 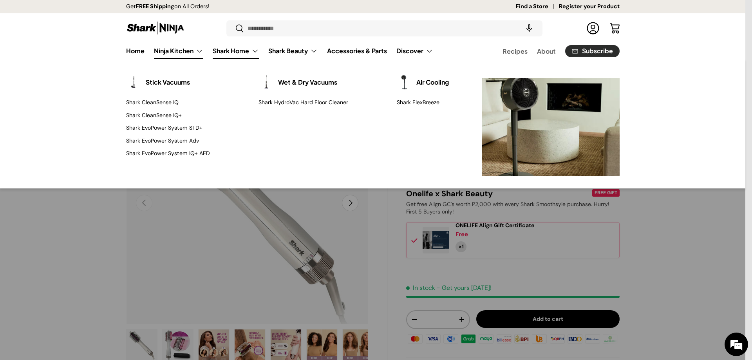 What do you see at coordinates (293, 51) in the screenshot?
I see `summary: Shark Beauty` at bounding box center [293, 51].